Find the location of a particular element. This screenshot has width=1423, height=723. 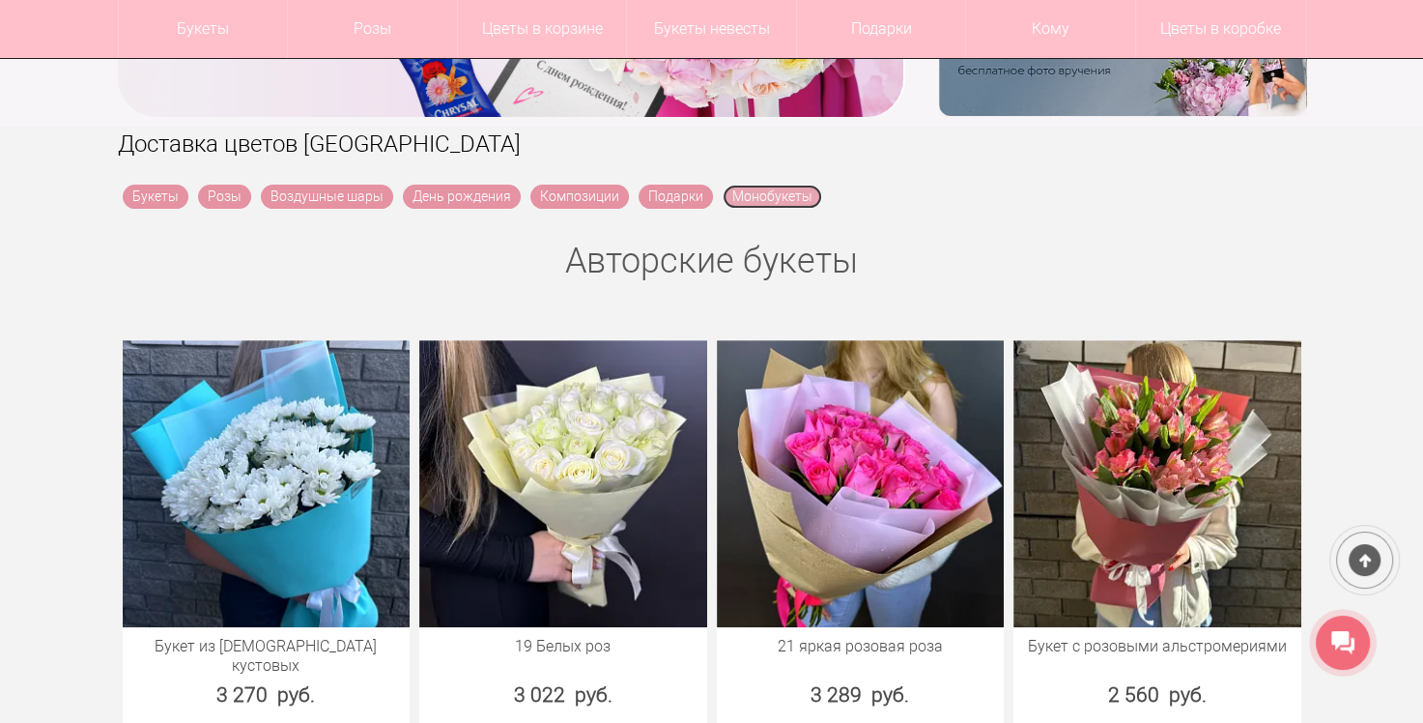

a: Букет с розовыми альстромериями is located at coordinates (1157, 646).